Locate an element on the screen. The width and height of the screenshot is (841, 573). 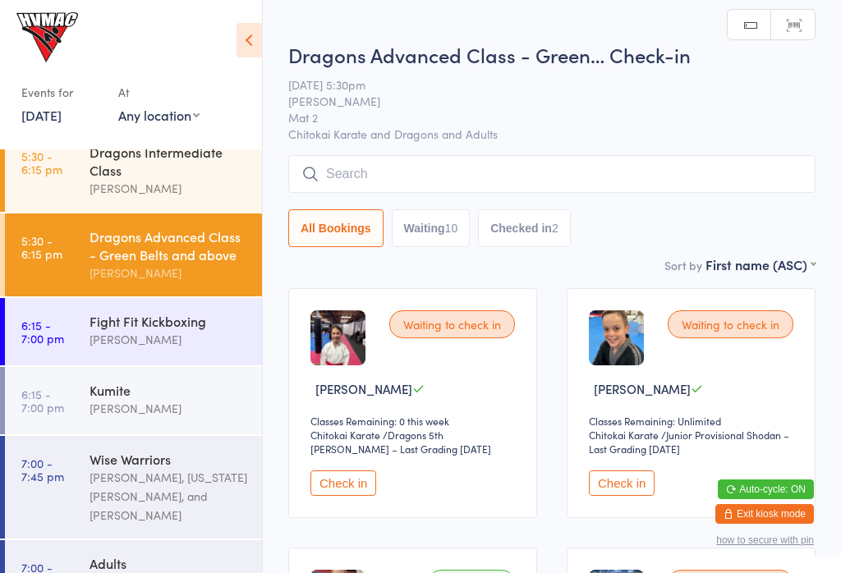
input: Search is located at coordinates (552, 174).